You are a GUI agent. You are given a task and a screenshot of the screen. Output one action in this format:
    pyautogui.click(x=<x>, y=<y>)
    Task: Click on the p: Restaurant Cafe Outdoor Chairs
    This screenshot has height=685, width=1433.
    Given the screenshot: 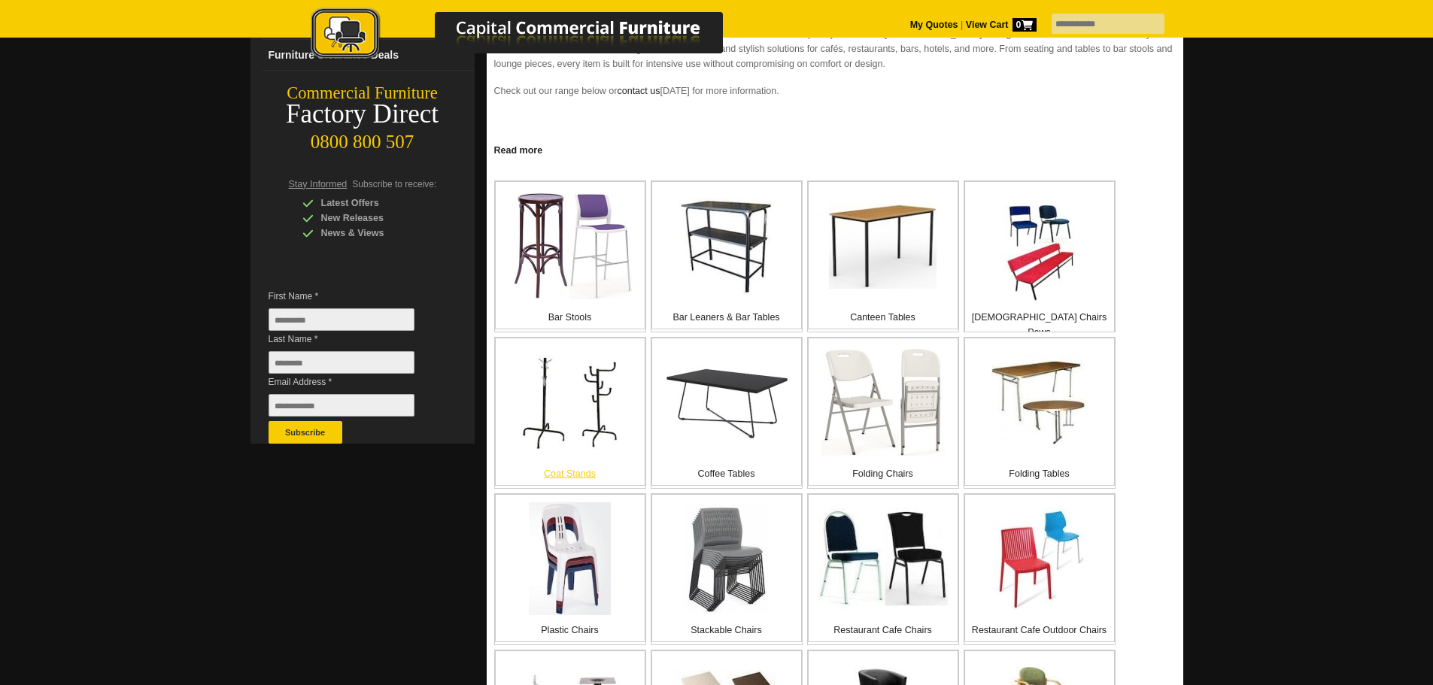 What is the action you would take?
    pyautogui.click(x=1040, y=630)
    